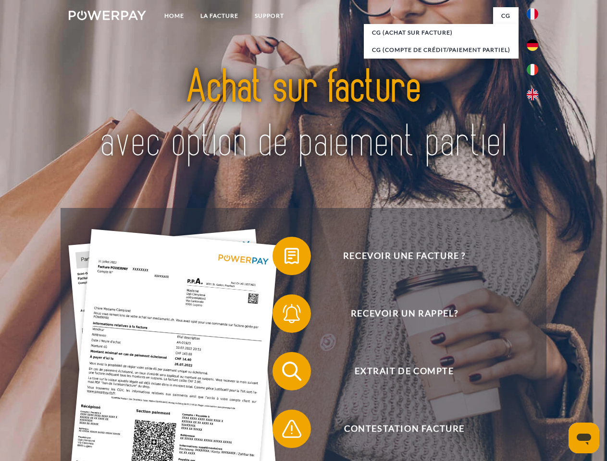 The image size is (607, 461). What do you see at coordinates (397, 314) in the screenshot?
I see `button: Recevoir un rappel?` at bounding box center [397, 314].